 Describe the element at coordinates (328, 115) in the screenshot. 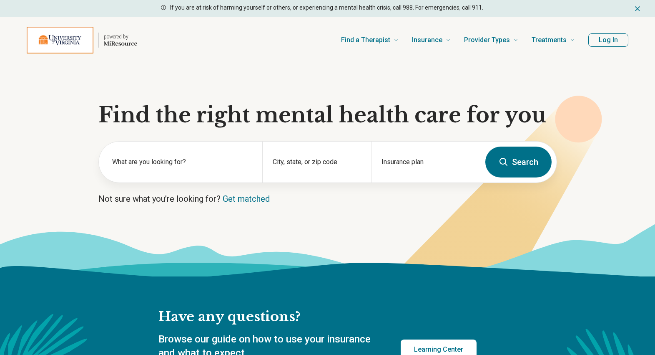

I see `h1: Find the right mental health care for you` at that location.